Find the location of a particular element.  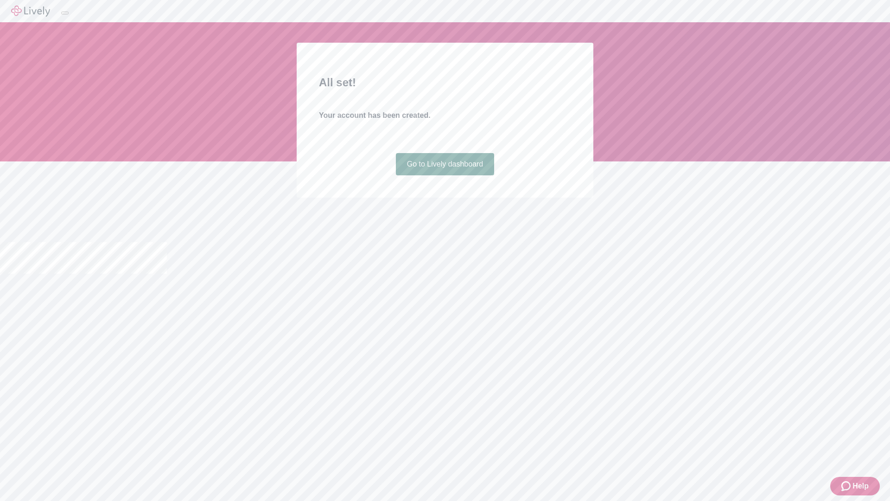

a: Go to Lively dashboard is located at coordinates (445, 164).